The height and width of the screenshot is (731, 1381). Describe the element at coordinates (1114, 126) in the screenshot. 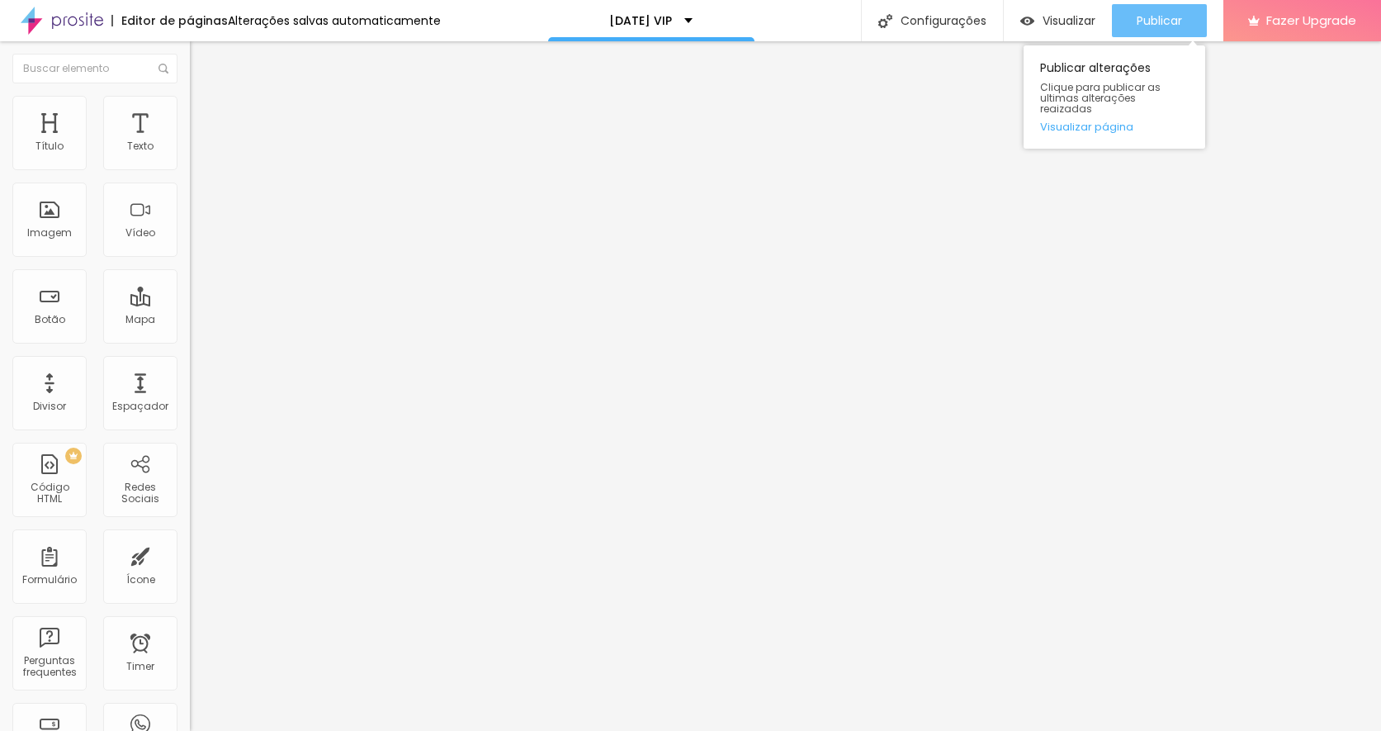

I see `a: Visualizar página` at that location.